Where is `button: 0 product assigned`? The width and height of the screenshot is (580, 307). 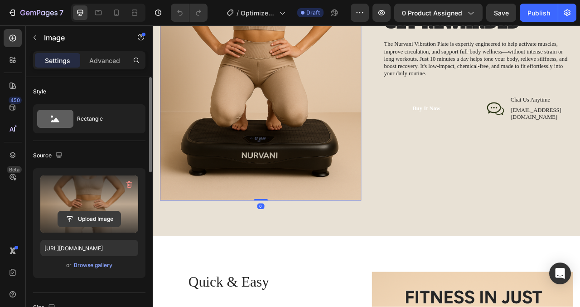
button: 0 product assigned is located at coordinates (438, 13).